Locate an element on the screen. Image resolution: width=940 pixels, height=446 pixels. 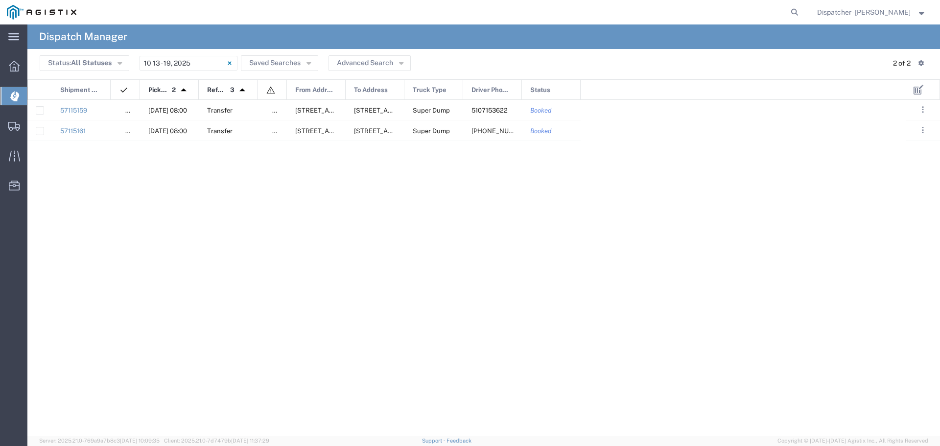
span: From Address is located at coordinates (315, 90).